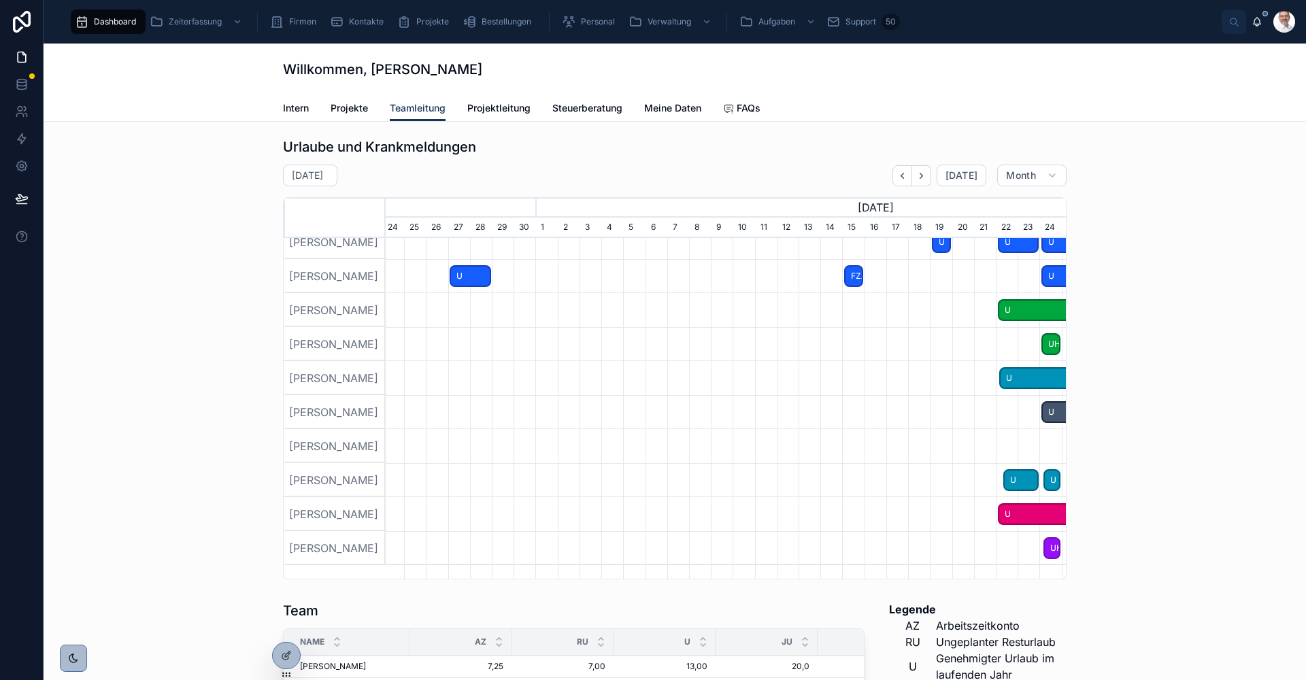  What do you see at coordinates (524, 228) in the screenshot?
I see `div: 30` at bounding box center [524, 228].